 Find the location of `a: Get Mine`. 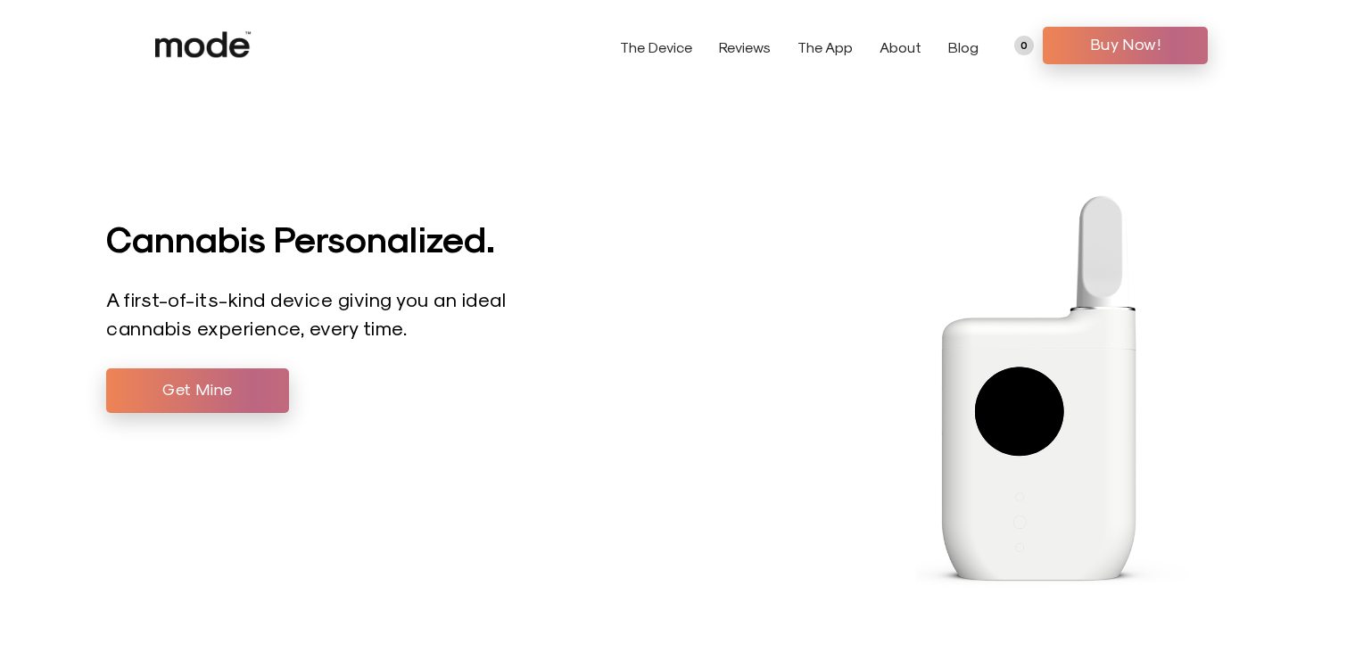

a: Get Mine is located at coordinates (197, 391).